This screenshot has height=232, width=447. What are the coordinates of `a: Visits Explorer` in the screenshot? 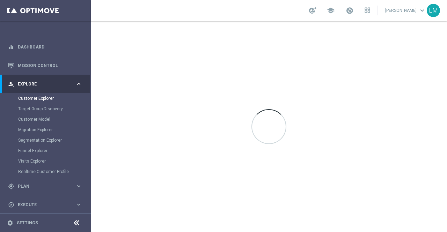 It's located at (45, 161).